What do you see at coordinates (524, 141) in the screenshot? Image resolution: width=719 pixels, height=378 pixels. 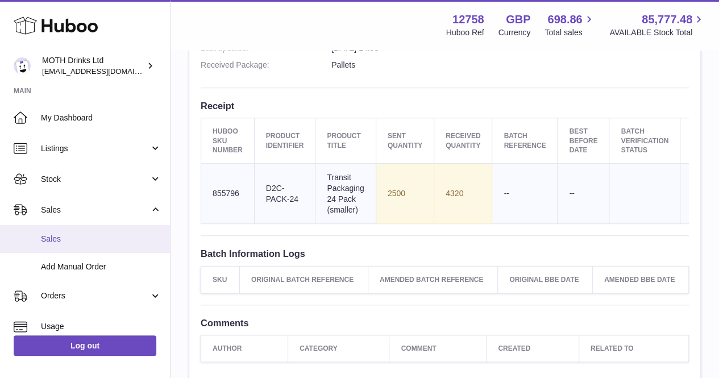 I see `th: Batch Reference` at bounding box center [524, 141].